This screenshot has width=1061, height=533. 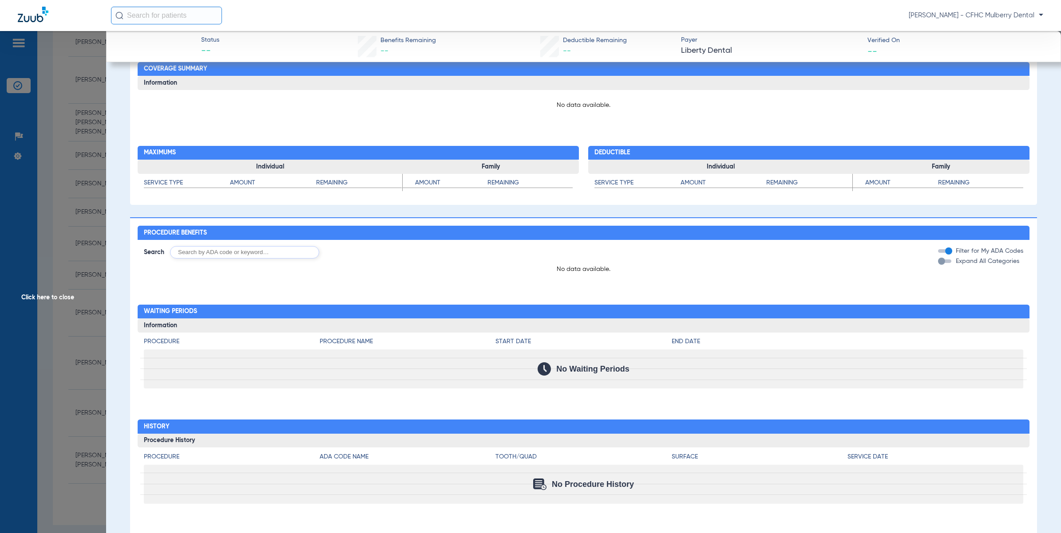 I want to click on span: Payer, so click(x=770, y=40).